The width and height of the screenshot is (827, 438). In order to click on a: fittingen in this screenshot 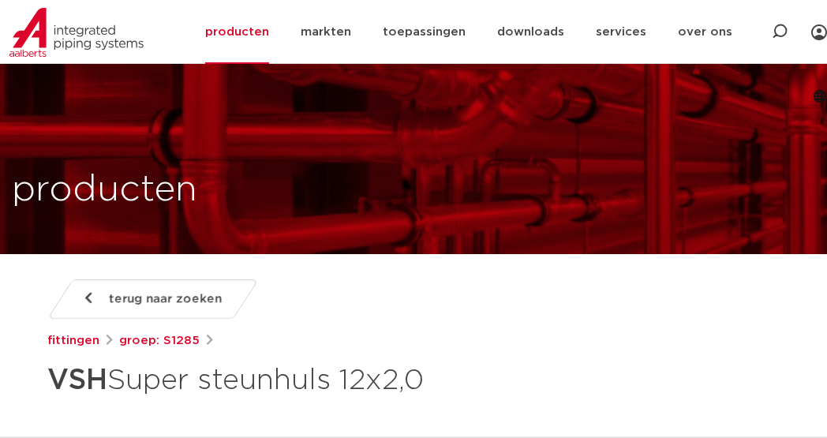, I will do `click(73, 341)`.